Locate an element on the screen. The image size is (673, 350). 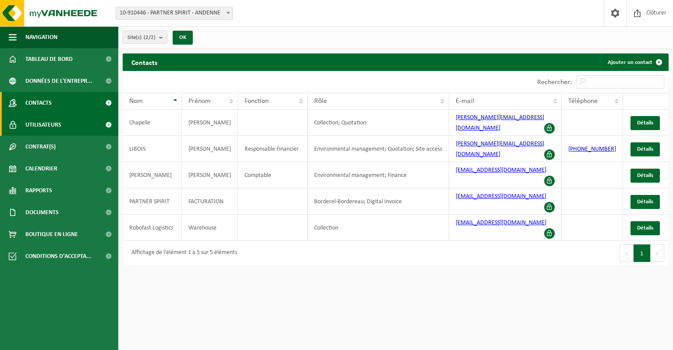
td: PARTNER SPIRIT is located at coordinates (152, 202).